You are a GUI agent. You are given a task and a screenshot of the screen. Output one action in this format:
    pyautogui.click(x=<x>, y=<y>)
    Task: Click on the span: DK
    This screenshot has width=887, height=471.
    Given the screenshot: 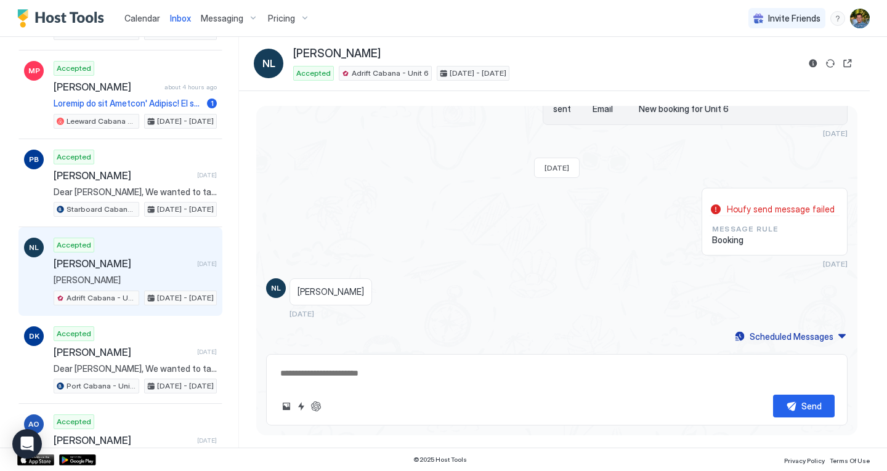 What is the action you would take?
    pyautogui.click(x=34, y=336)
    